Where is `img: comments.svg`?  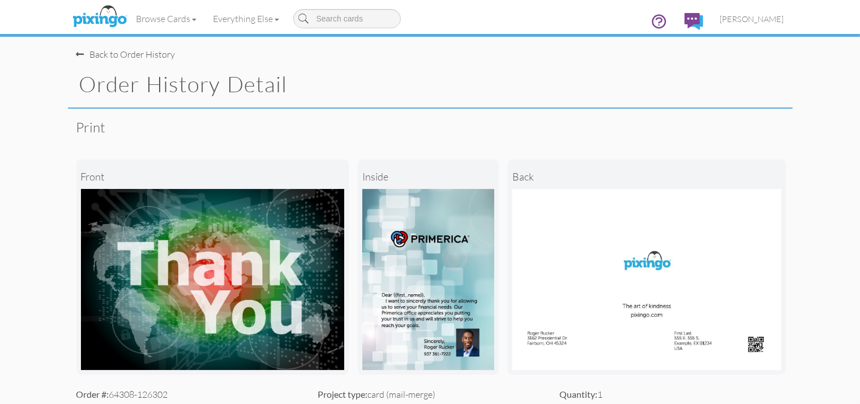
img: comments.svg is located at coordinates (694, 22).